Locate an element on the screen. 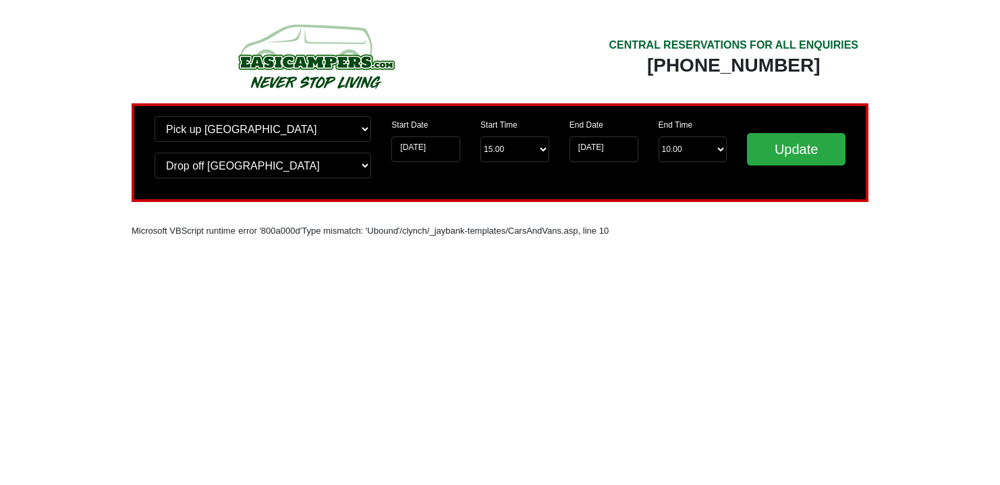 The height and width of the screenshot is (485, 1000). font: , line 10 is located at coordinates (594, 230).